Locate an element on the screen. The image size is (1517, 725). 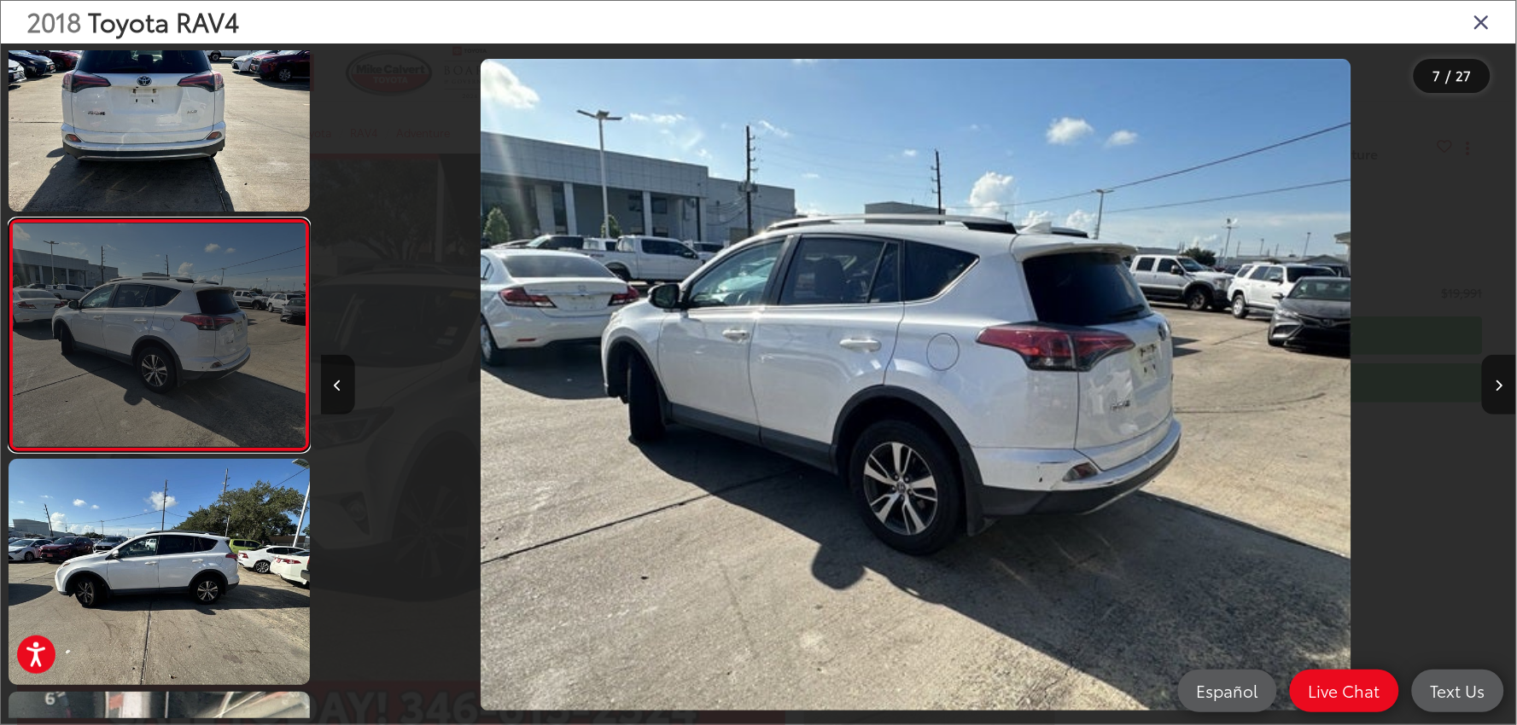
span: 27 is located at coordinates (1464, 75).